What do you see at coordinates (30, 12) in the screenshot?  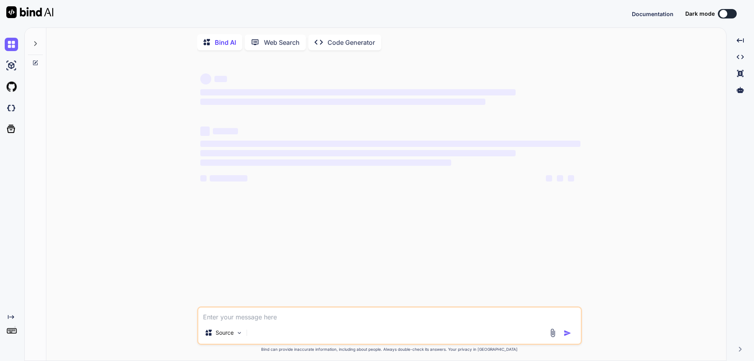 I see `img: Bind AI` at bounding box center [30, 12].